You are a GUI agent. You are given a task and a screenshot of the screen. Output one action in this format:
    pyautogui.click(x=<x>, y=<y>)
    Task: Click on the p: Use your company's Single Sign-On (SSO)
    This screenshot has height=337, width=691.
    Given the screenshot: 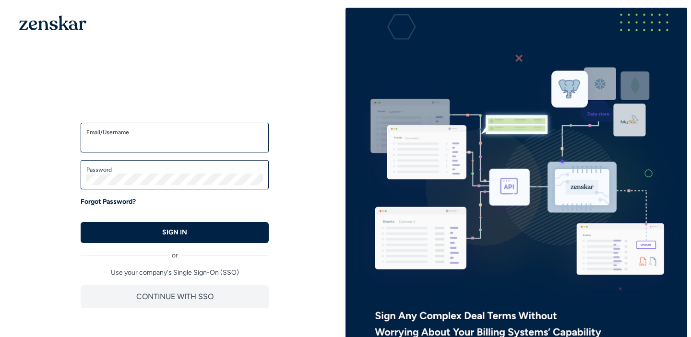 What is the action you would take?
    pyautogui.click(x=175, y=273)
    